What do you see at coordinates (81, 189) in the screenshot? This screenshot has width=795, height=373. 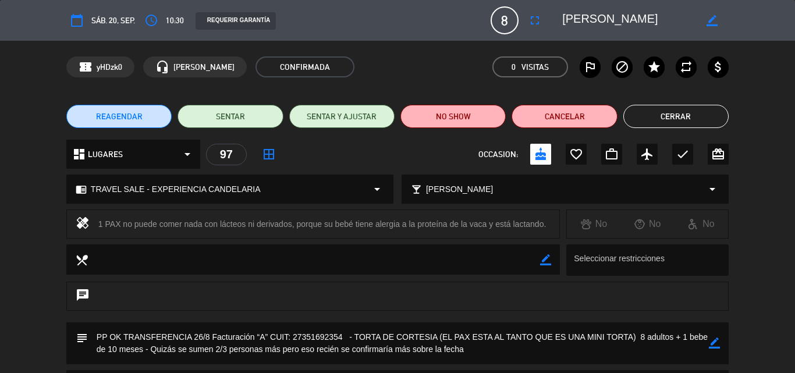 I see `i: chrome_reader_mode` at bounding box center [81, 189].